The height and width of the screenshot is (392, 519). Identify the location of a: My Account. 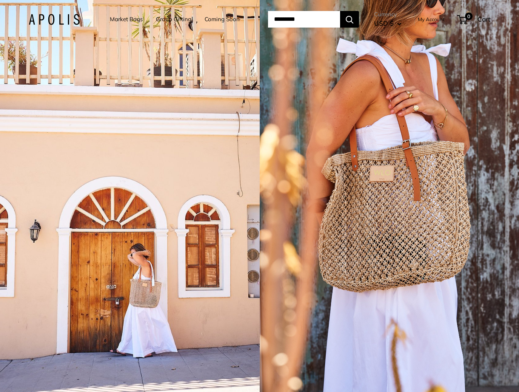
(431, 19).